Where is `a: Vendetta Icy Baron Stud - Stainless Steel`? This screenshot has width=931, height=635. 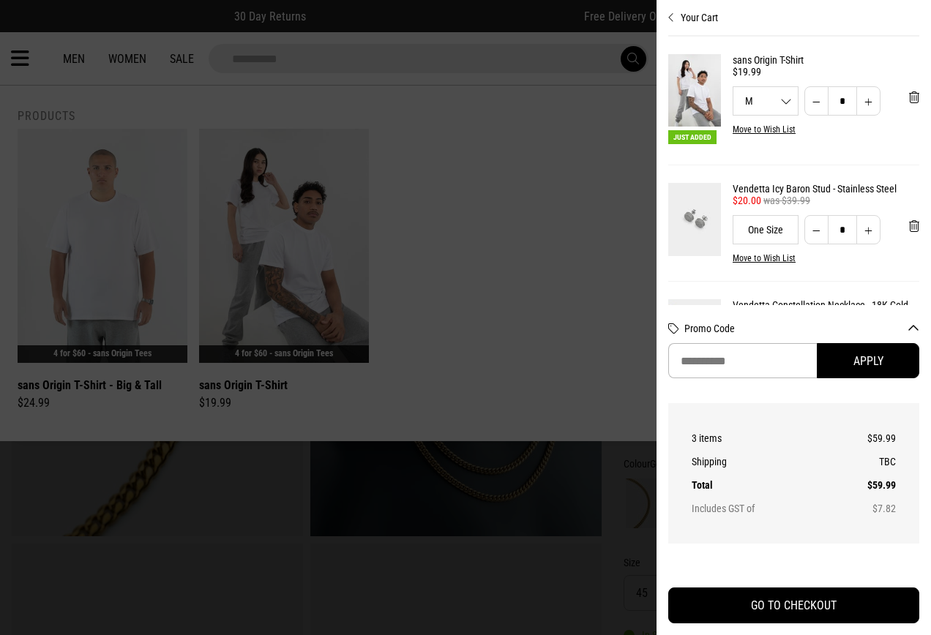
a: Vendetta Icy Baron Stud - Stainless Steel is located at coordinates (825, 189).